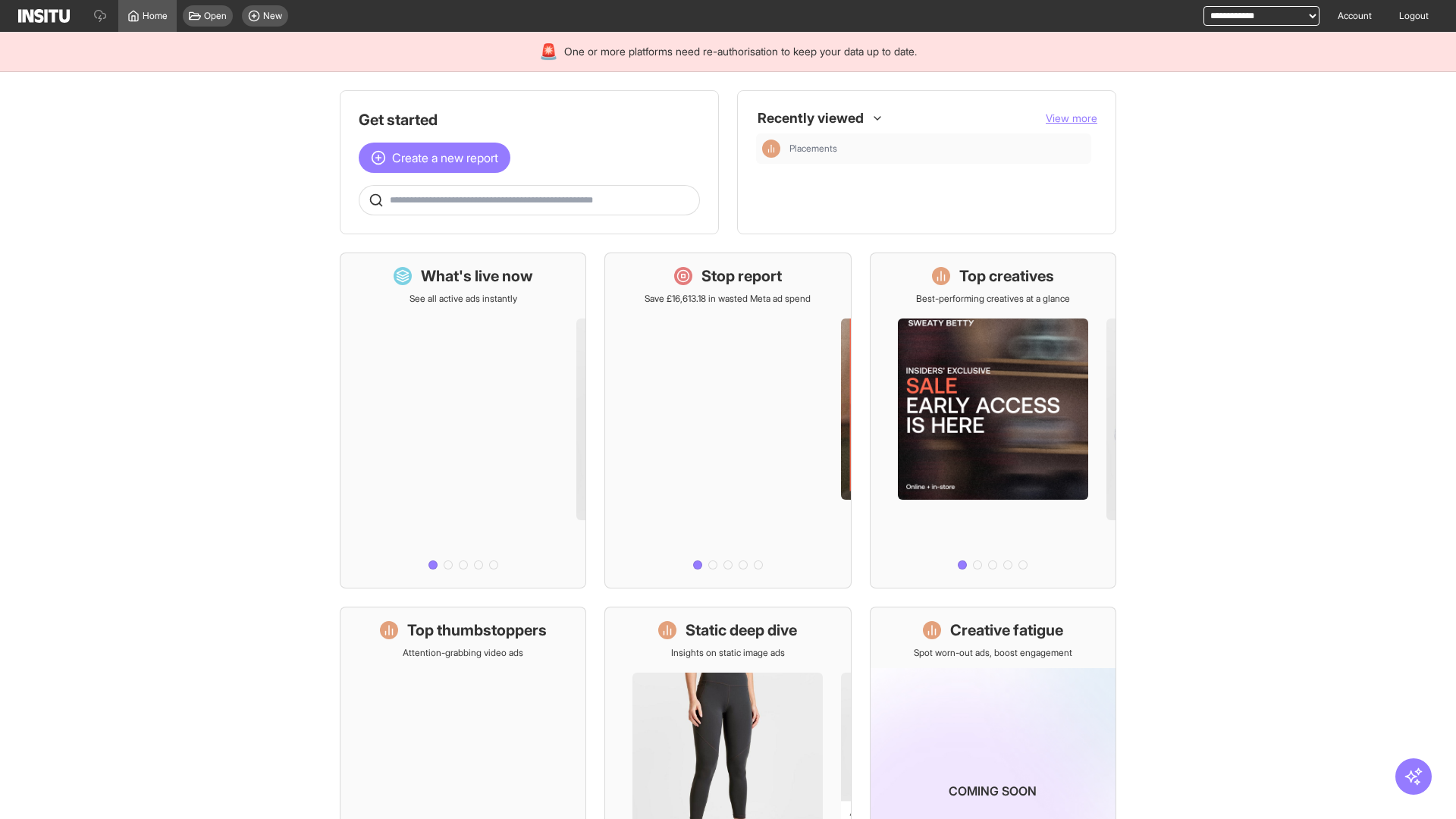 The width and height of the screenshot is (1456, 819). What do you see at coordinates (462, 653) in the screenshot?
I see `p: Attention-grabbing video ads` at bounding box center [462, 653].